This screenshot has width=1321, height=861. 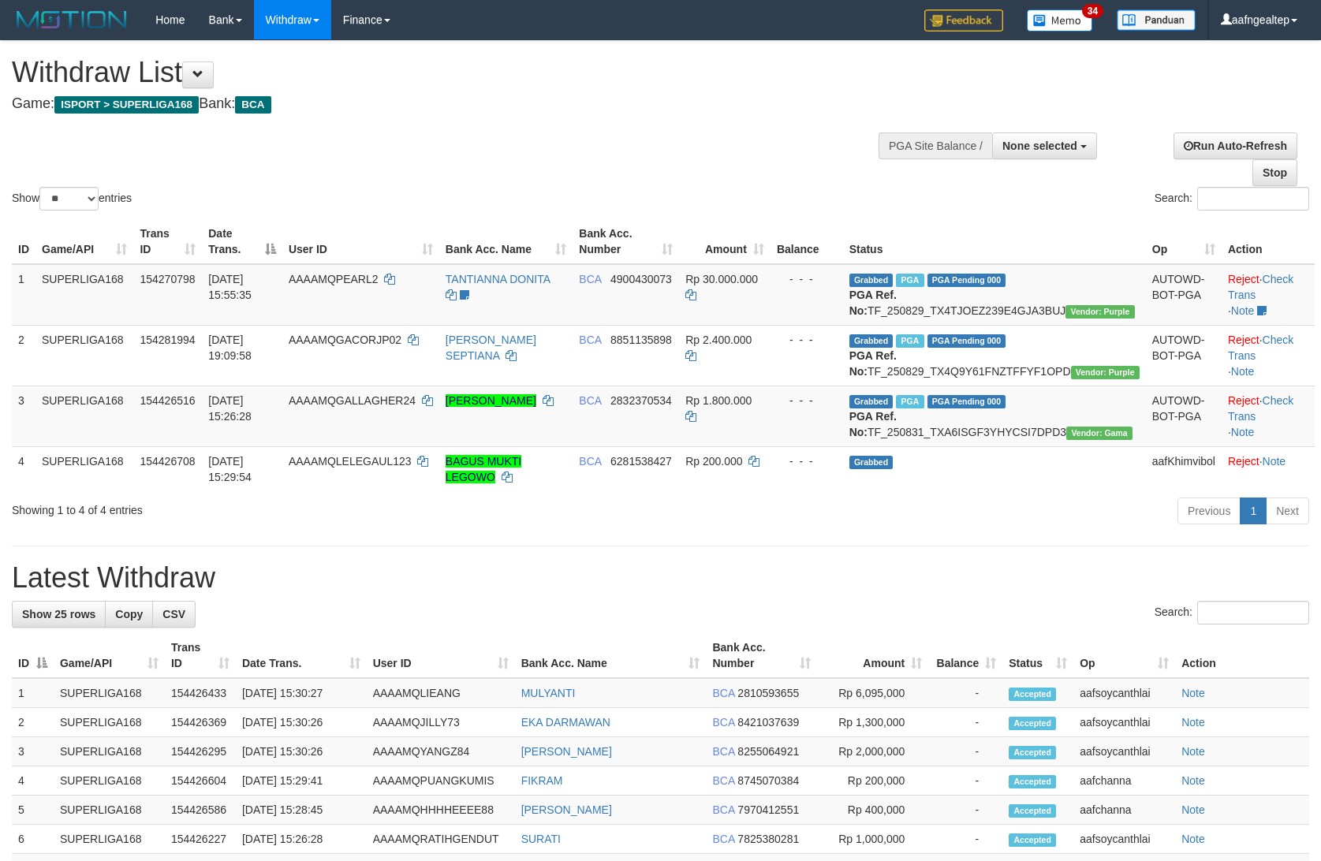 I want to click on a: CSV, so click(x=174, y=614).